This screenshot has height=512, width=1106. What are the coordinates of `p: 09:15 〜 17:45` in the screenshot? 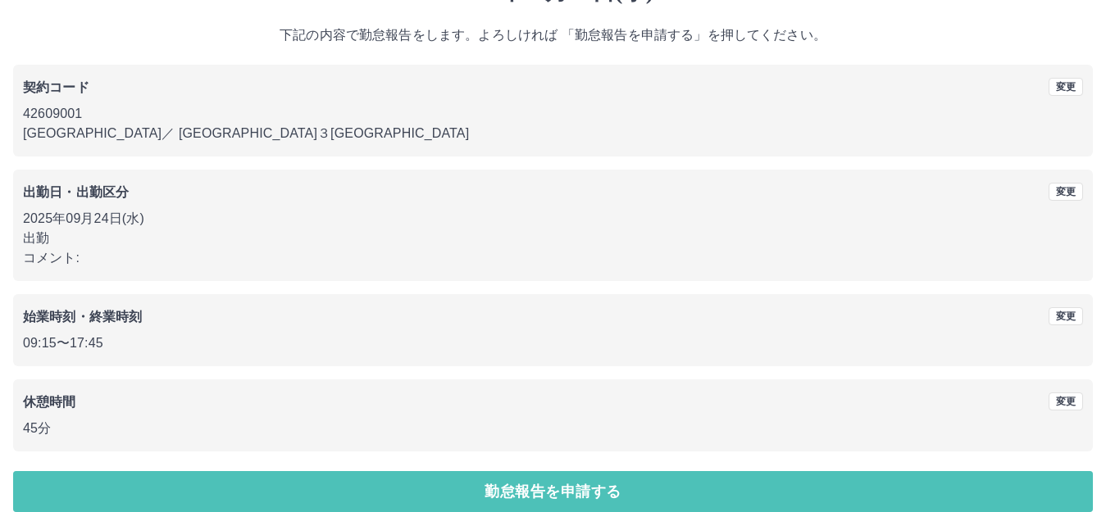 It's located at (552, 343).